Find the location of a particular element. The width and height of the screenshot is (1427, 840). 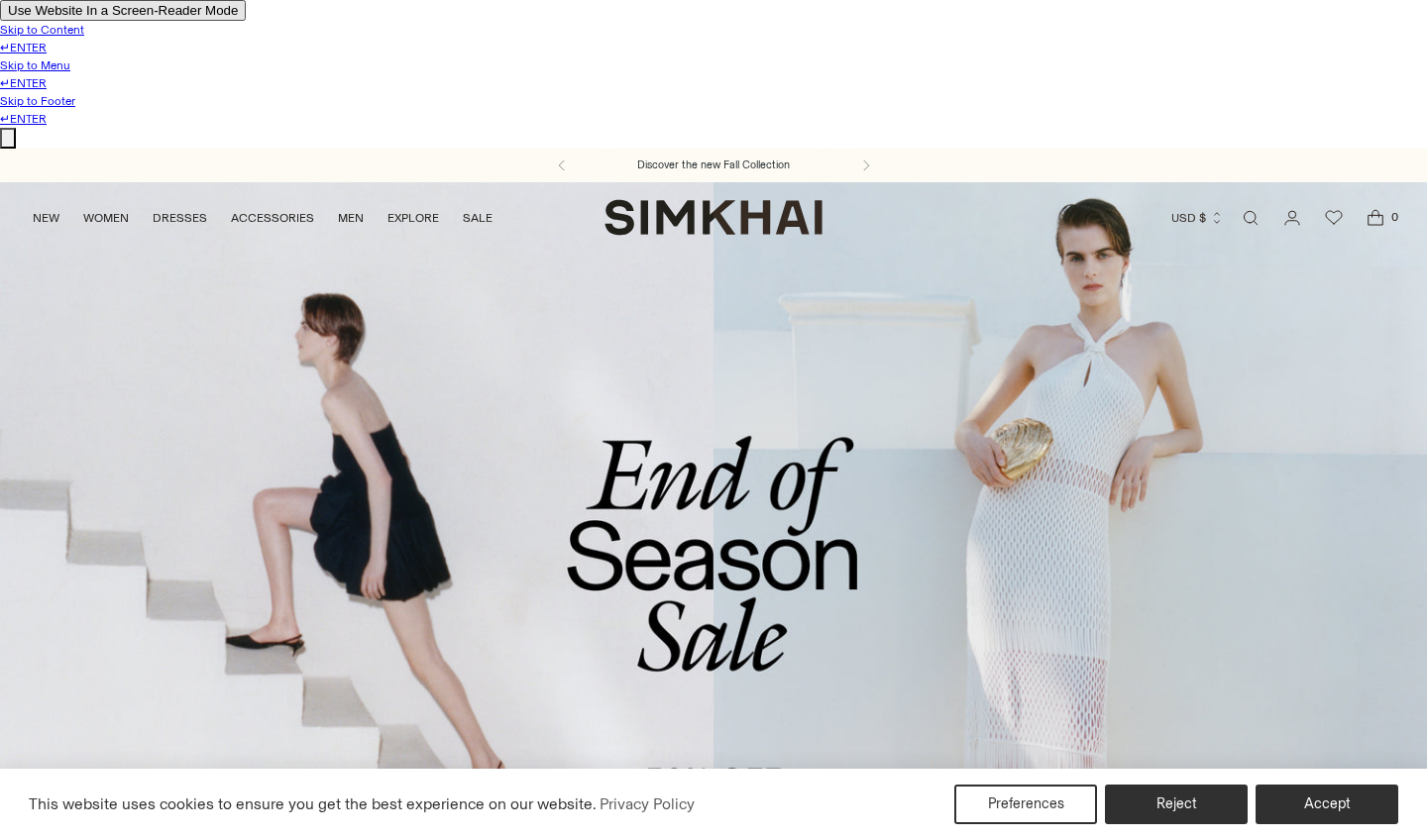

a: SIMKHAI is located at coordinates (714, 217).